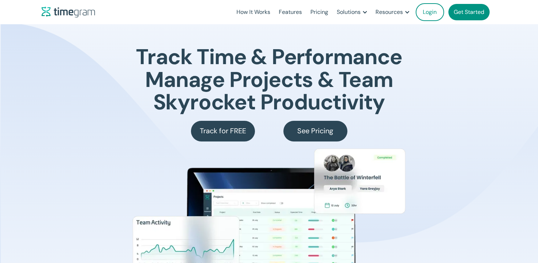 The image size is (538, 263). What do you see at coordinates (269, 79) in the screenshot?
I see `h1: Track Time & Performance Manage Projects & Team Skyrocket Productivity` at bounding box center [269, 79].